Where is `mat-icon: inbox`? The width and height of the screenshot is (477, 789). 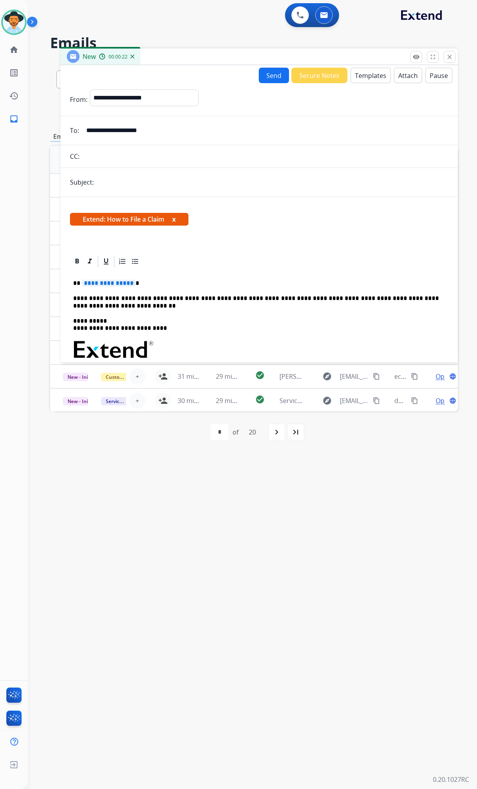
mat-icon: inbox is located at coordinates (14, 119).